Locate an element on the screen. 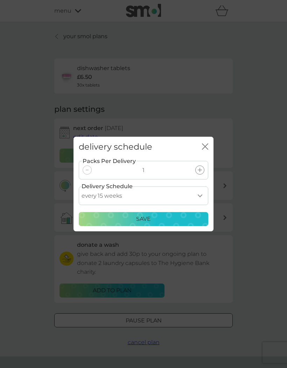 This screenshot has height=368, width=287. label: Delivery Schedule is located at coordinates (107, 186).